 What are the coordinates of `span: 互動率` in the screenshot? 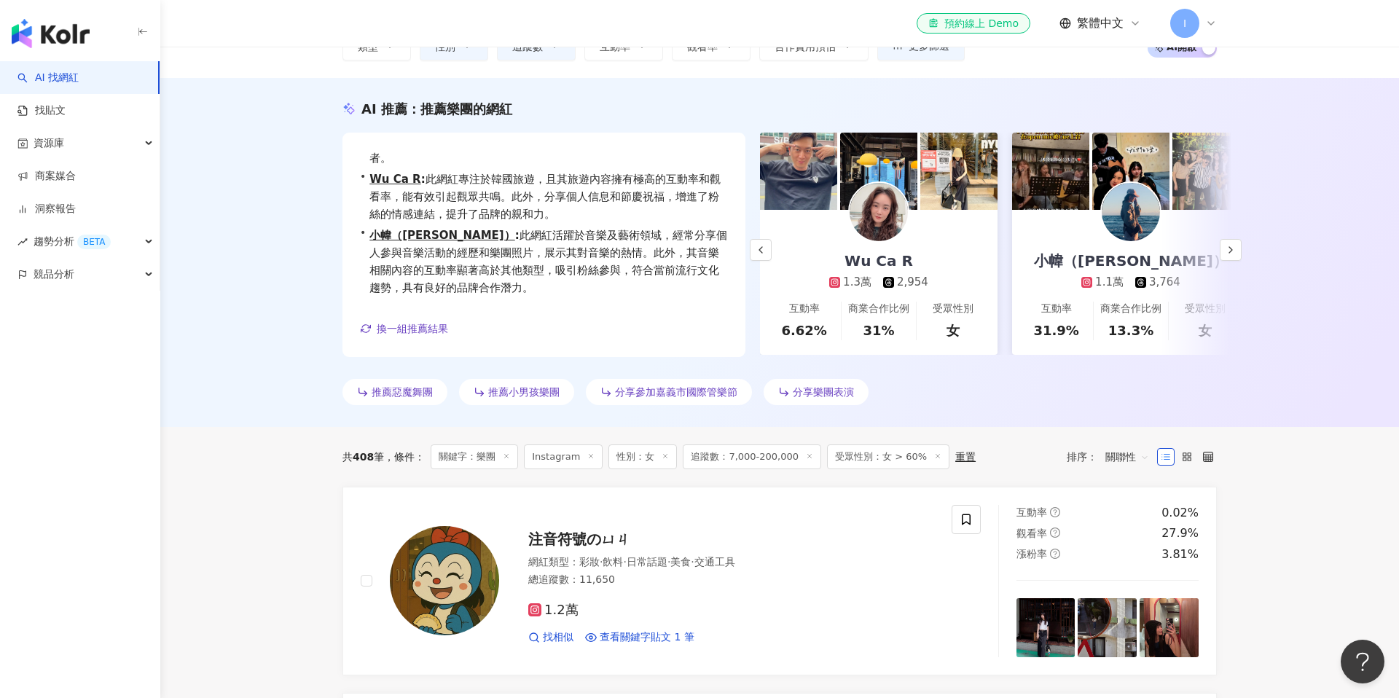 It's located at (1031, 512).